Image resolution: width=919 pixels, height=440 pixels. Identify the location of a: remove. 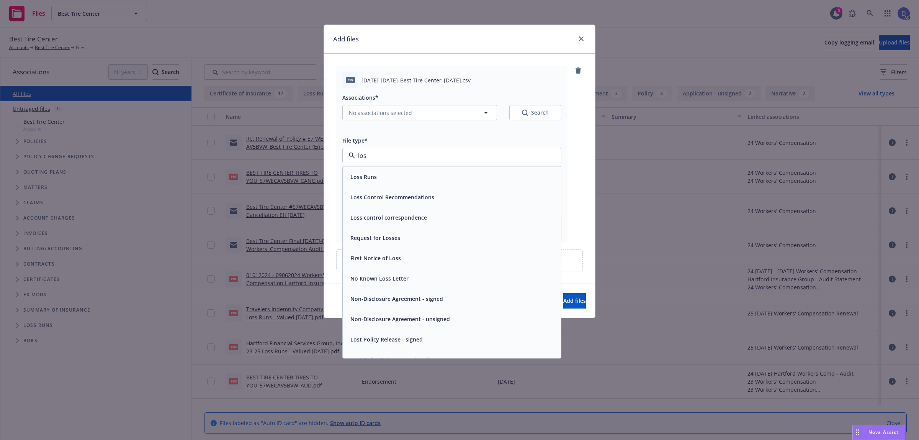
(578, 70).